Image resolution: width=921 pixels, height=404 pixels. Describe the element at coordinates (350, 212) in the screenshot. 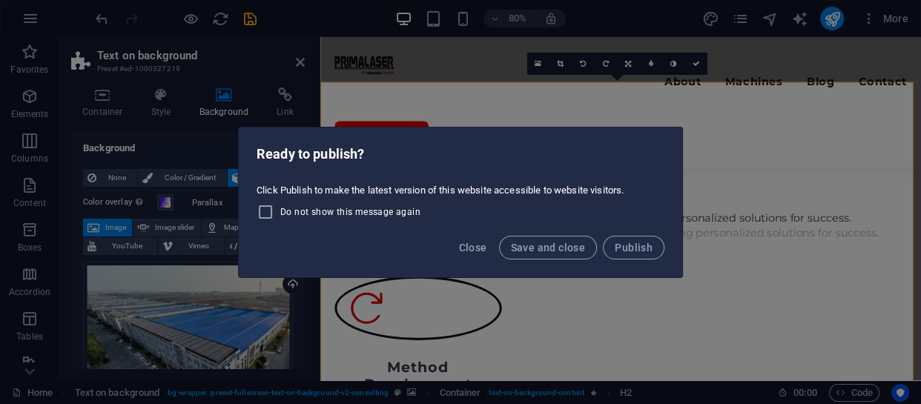

I see `span: Do not show this message again` at that location.